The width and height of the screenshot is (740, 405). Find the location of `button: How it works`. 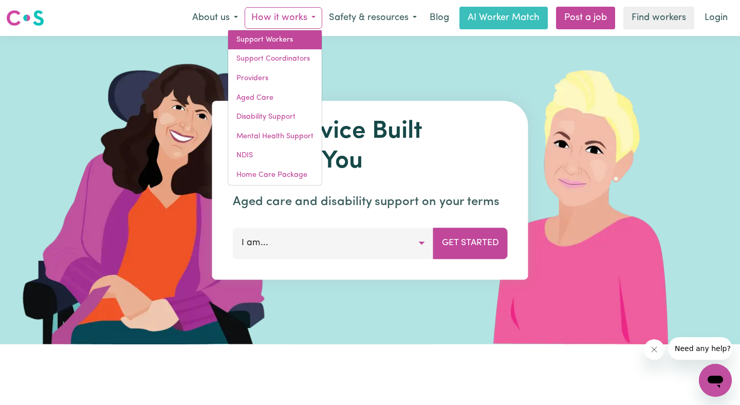

button: How it works is located at coordinates (283, 18).